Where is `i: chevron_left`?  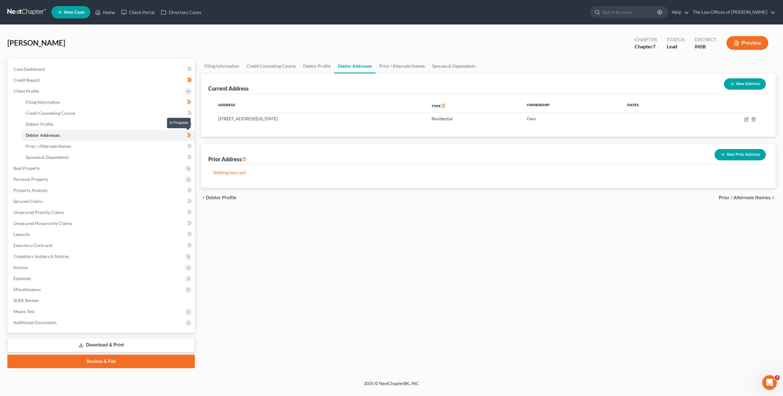 i: chevron_left is located at coordinates (203, 198).